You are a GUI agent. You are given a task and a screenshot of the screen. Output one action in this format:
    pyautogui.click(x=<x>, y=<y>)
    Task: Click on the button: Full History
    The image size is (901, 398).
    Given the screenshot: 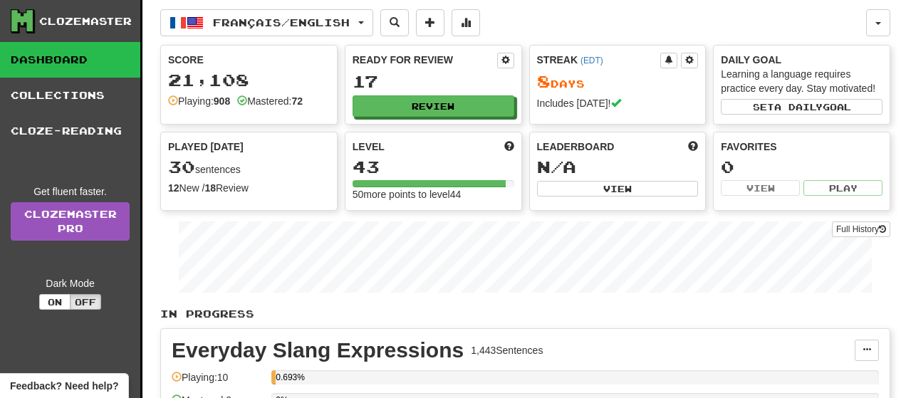 What is the action you would take?
    pyautogui.click(x=861, y=229)
    